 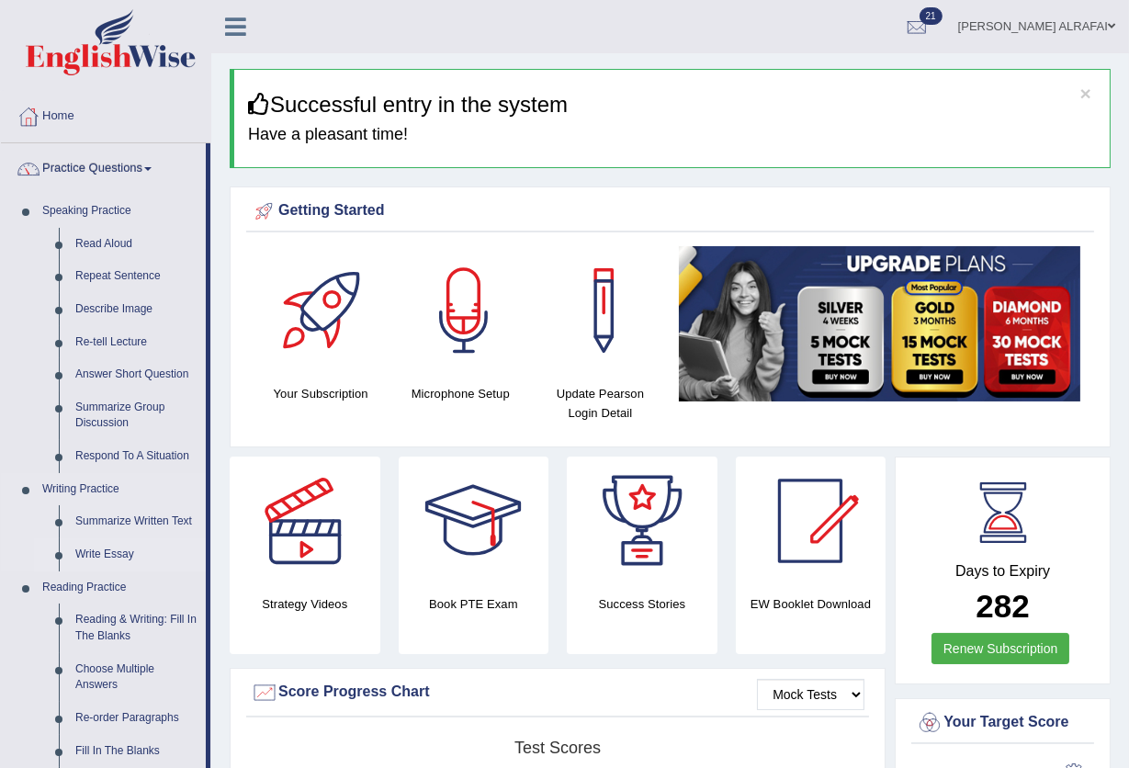 What do you see at coordinates (1002, 723) in the screenshot?
I see `div: Your Target Score` at bounding box center [1002, 723].